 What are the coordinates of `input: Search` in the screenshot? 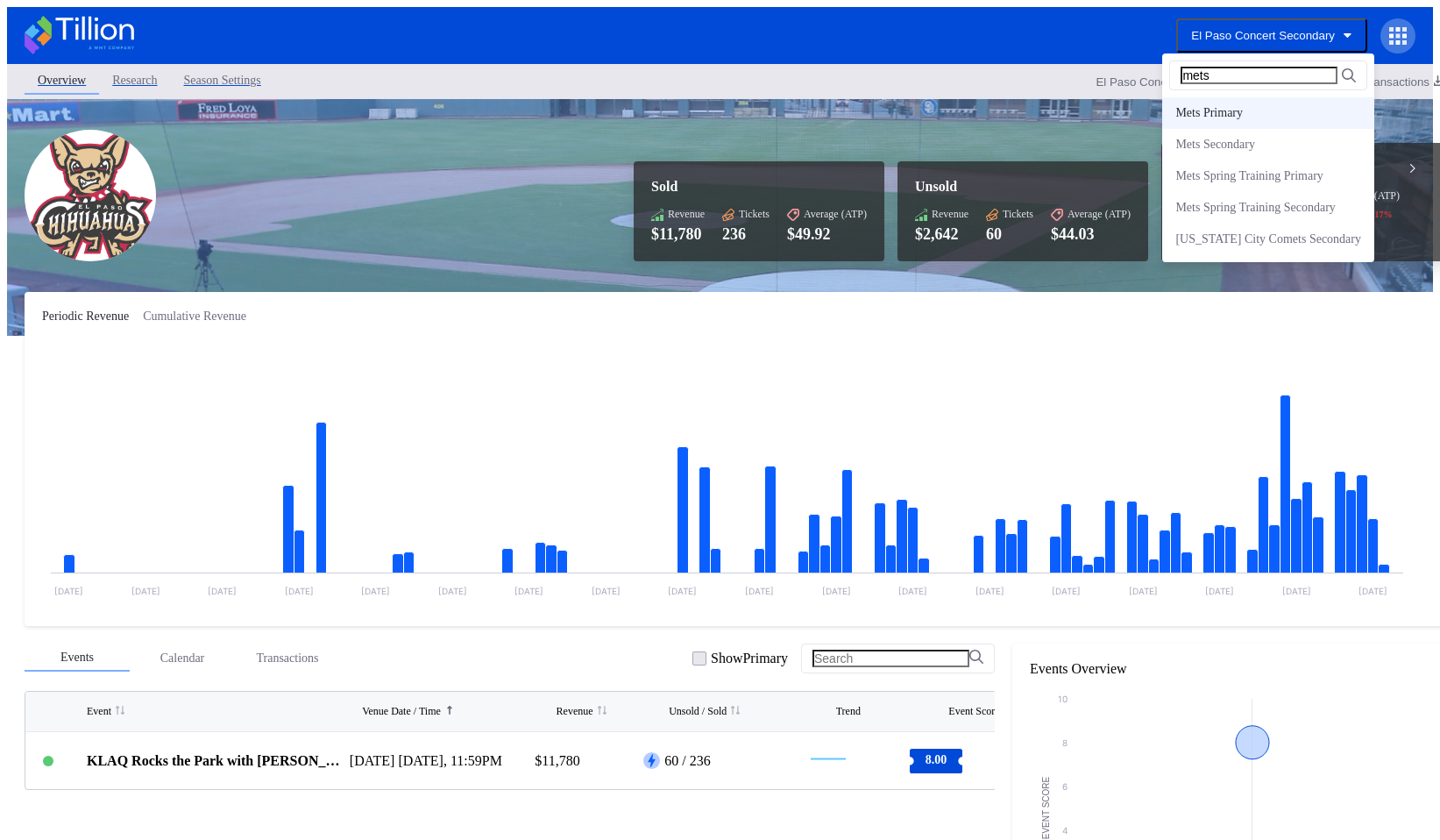 It's located at (1258, 76).